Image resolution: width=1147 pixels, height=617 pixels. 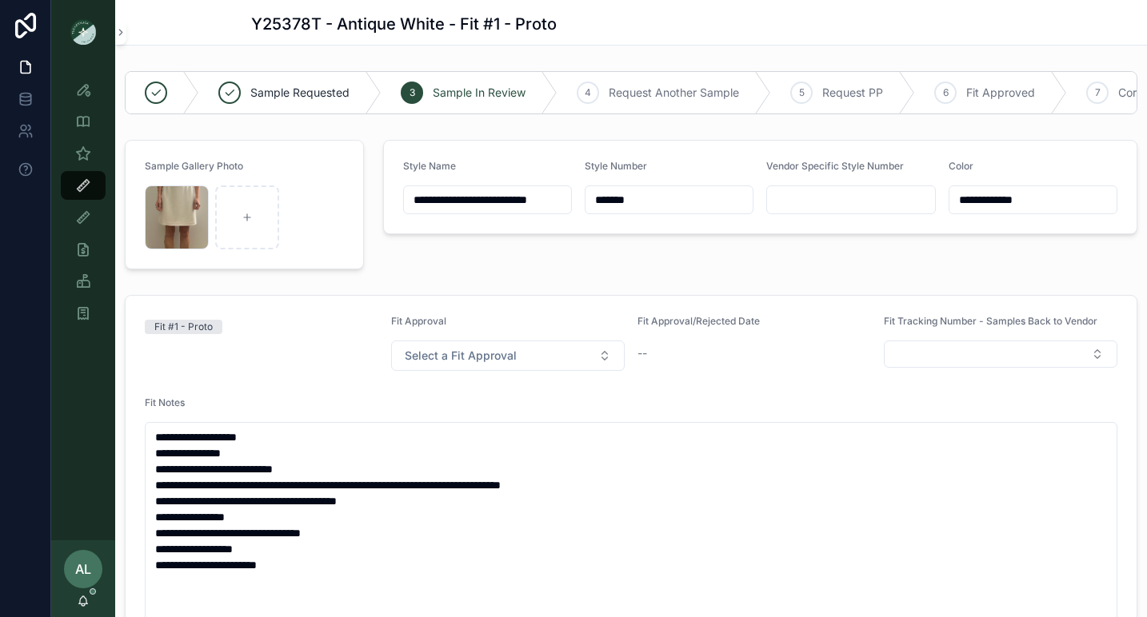 I want to click on span: Select a Fit Approval, so click(x=461, y=356).